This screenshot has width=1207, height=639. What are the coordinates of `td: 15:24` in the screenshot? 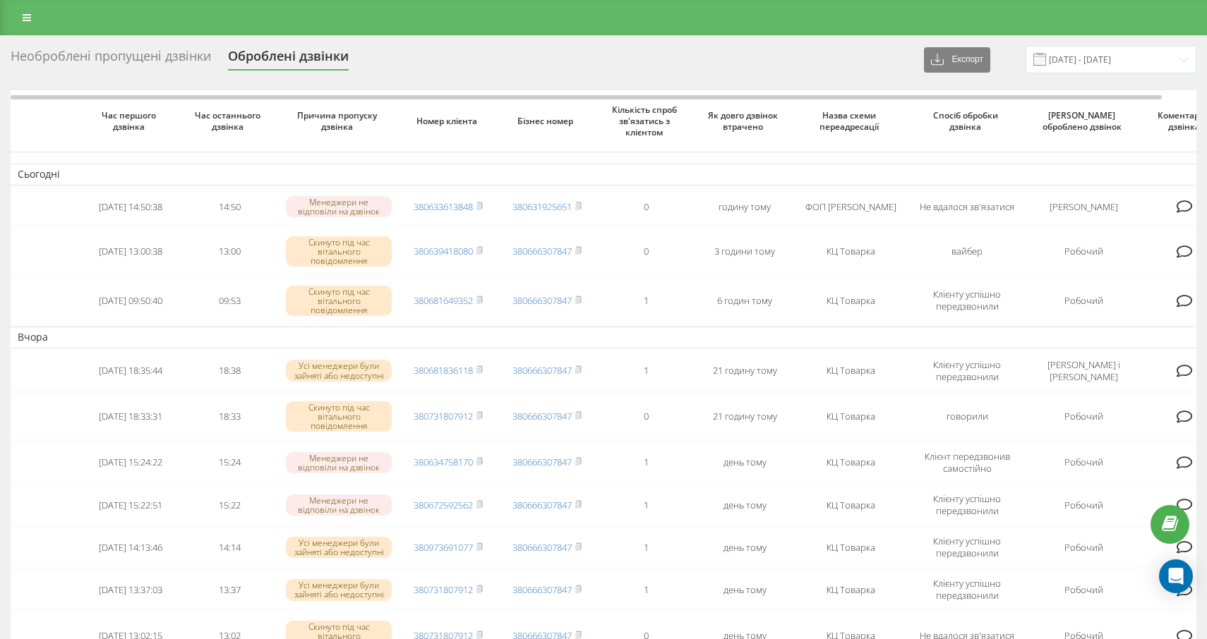 It's located at (229, 463).